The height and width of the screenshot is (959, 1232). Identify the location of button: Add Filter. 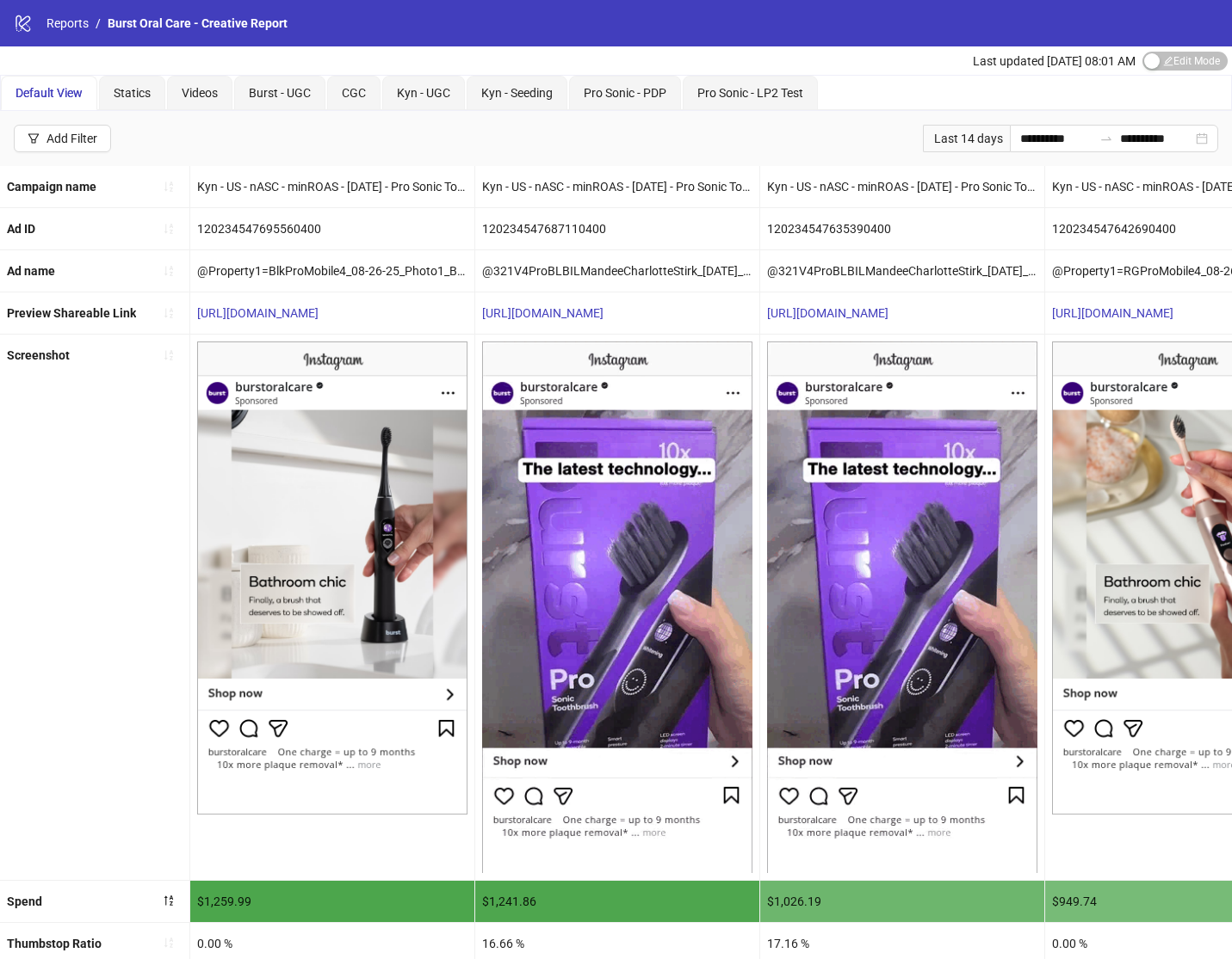
(62, 138).